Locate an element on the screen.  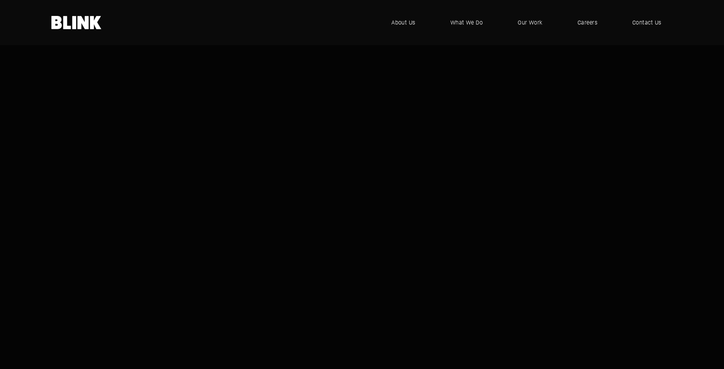
a: About Us is located at coordinates (404, 23).